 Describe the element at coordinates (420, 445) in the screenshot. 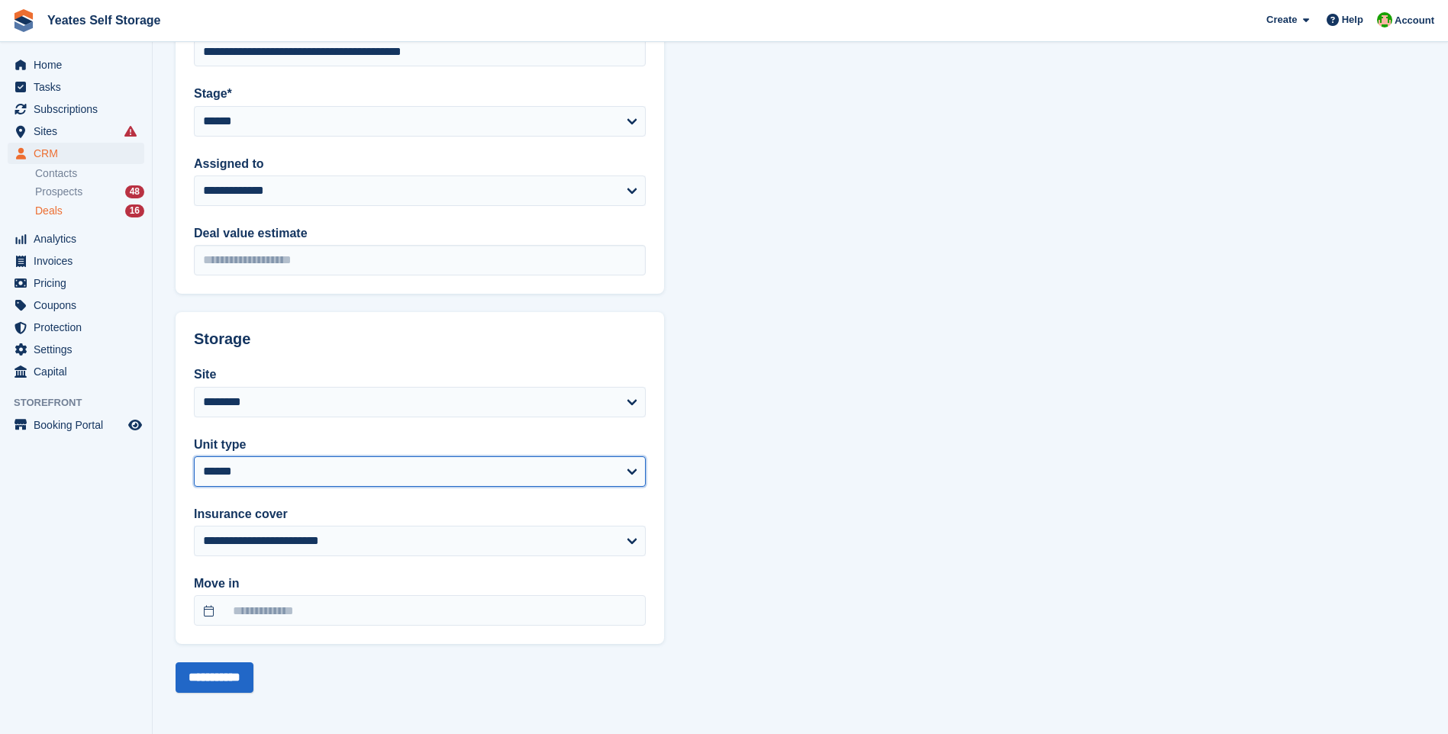

I see `label: Unit type` at that location.